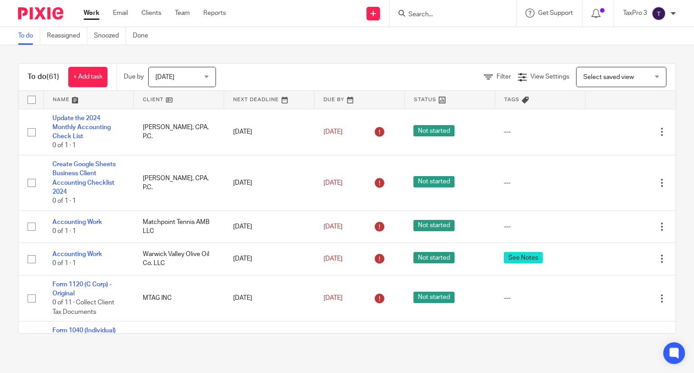 This screenshot has width=694, height=373. Describe the element at coordinates (523, 258) in the screenshot. I see `span: See Notes` at that location.